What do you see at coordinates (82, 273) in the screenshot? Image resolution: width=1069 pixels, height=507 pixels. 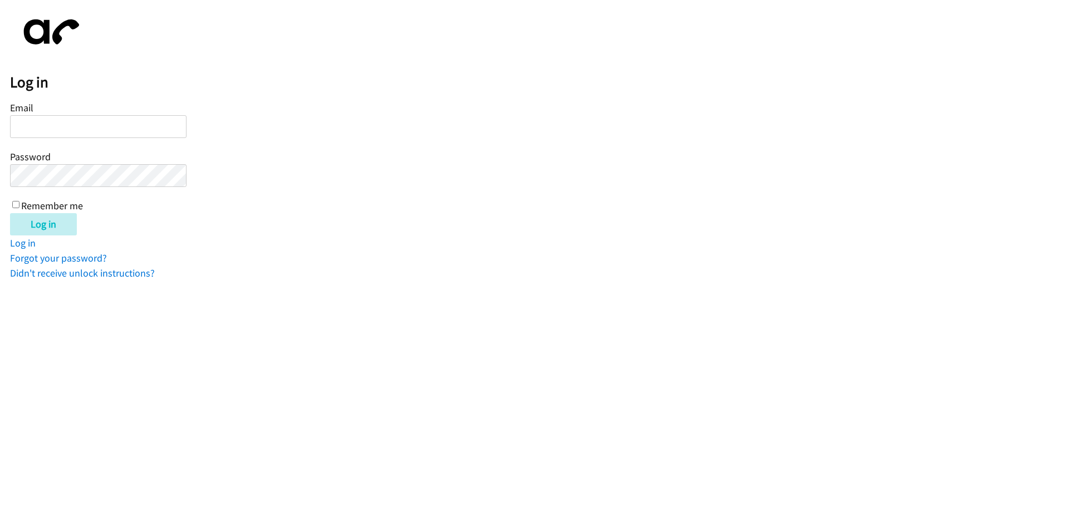 I see `a: Didn't receive unlock instructions?` at bounding box center [82, 273].